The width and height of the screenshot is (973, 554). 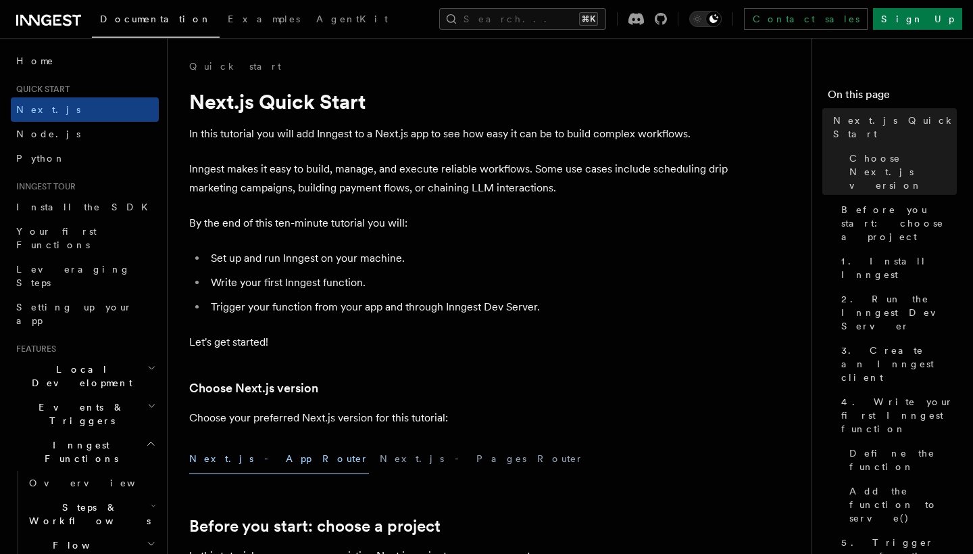 I want to click on a: Next.js Quick Start, so click(x=892, y=127).